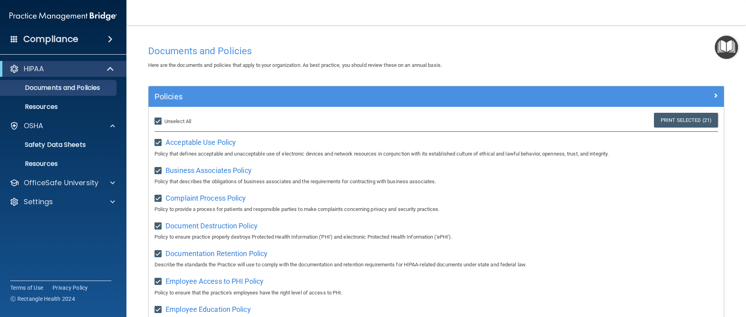 This screenshot has height=317, width=746. Describe the element at coordinates (215, 281) in the screenshot. I see `span: Employee Access to PHI Policy` at that location.